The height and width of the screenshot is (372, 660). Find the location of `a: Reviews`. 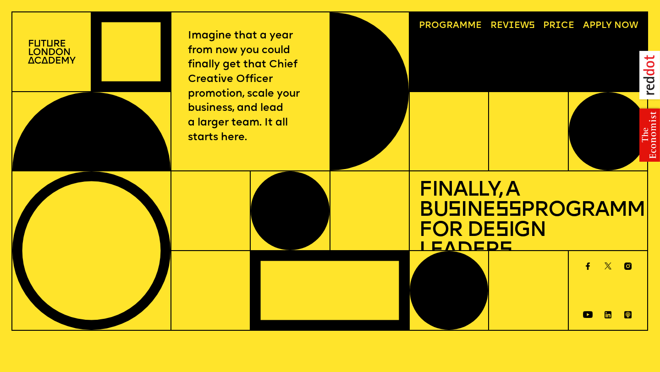

a: Reviews is located at coordinates (513, 26).